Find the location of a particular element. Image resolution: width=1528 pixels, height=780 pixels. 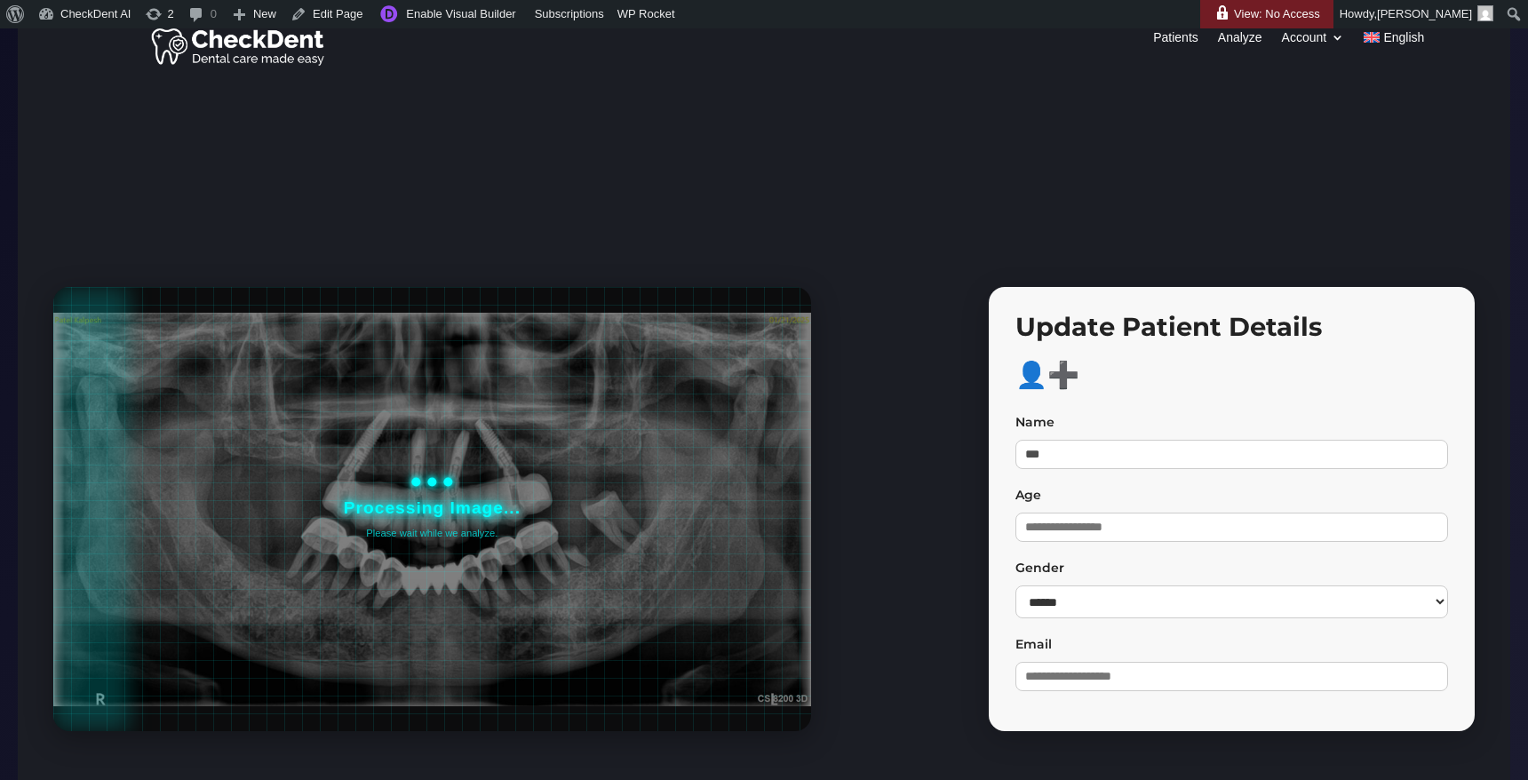

span: Processing Image... is located at coordinates (432, 508).